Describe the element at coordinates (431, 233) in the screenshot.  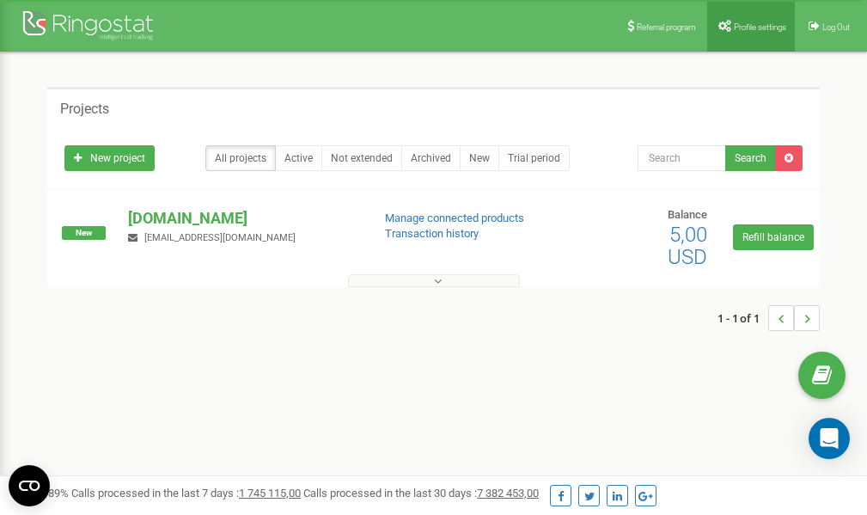
I see `a: Transaction history` at that location.